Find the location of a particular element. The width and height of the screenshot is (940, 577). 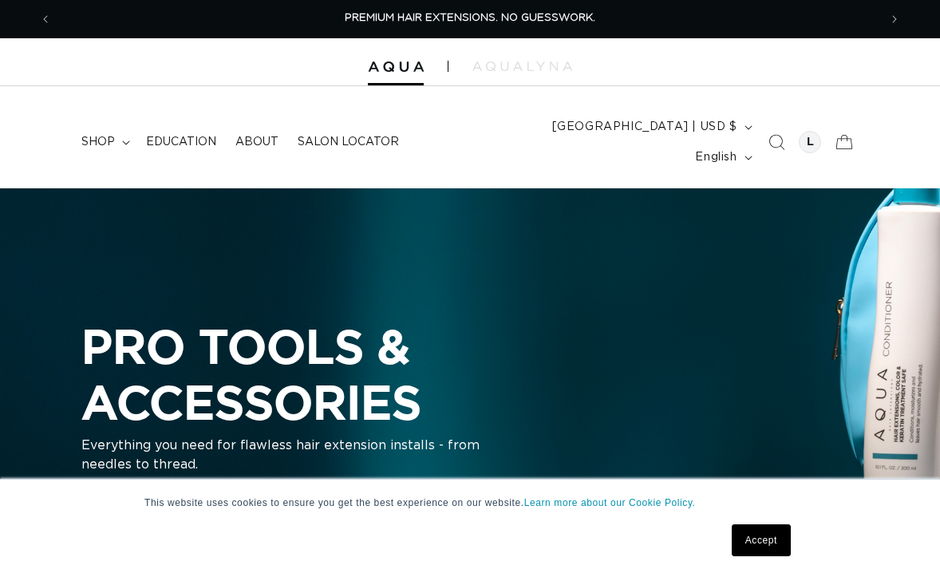

span: shop is located at coordinates (98, 142).